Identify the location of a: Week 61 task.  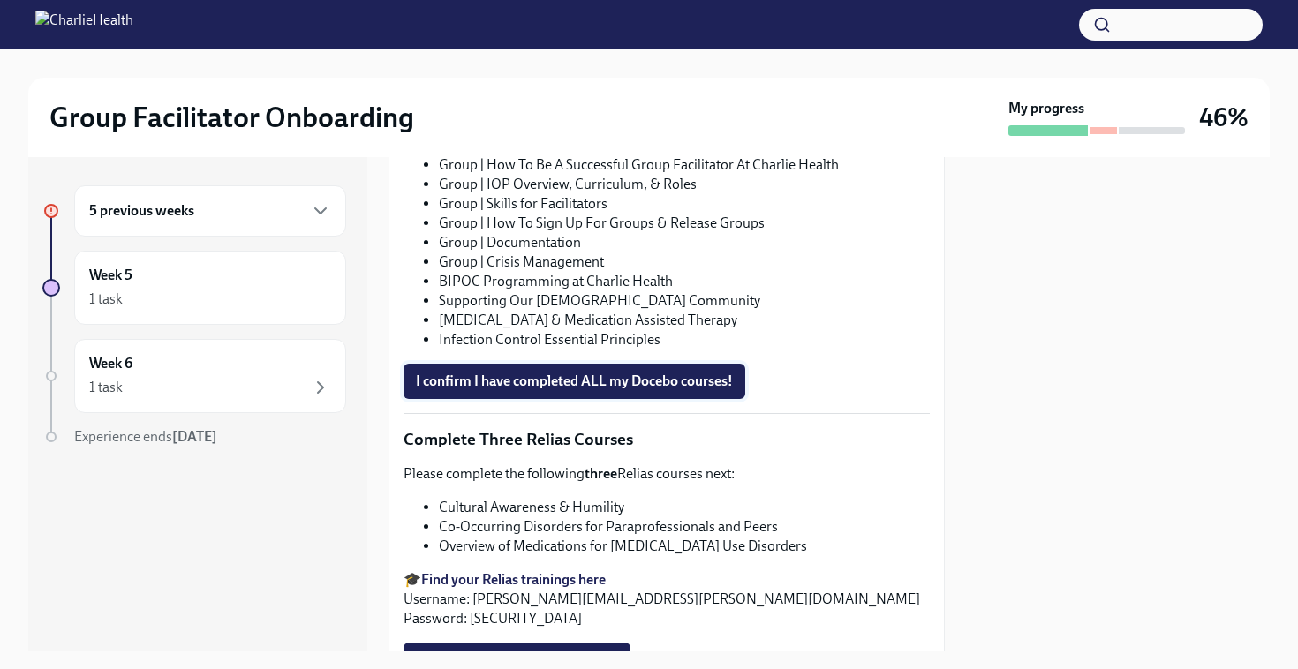
(194, 376).